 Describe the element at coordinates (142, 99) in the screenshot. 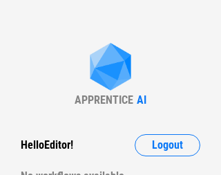

I see `div: AI` at that location.